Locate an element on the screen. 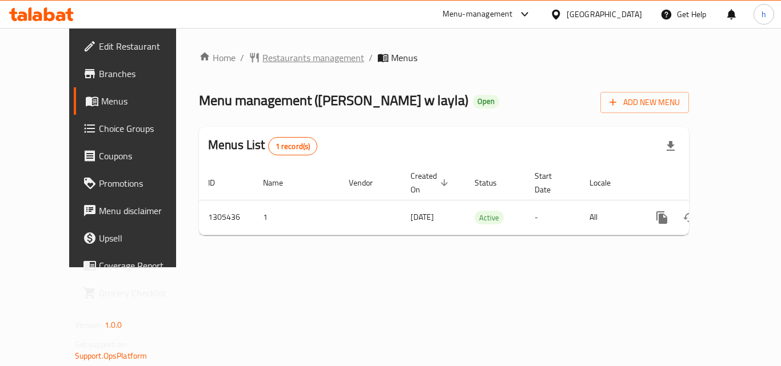 This screenshot has height=366, width=781. span: ID is located at coordinates (219, 183).